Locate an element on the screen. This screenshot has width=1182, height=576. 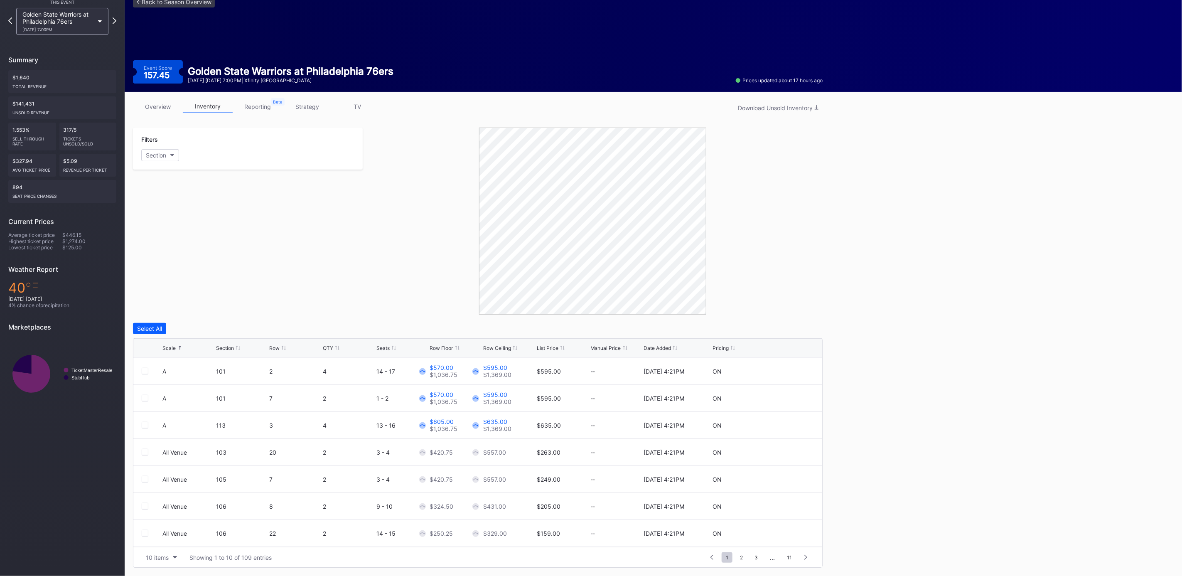
text: StubHub is located at coordinates (81, 378).